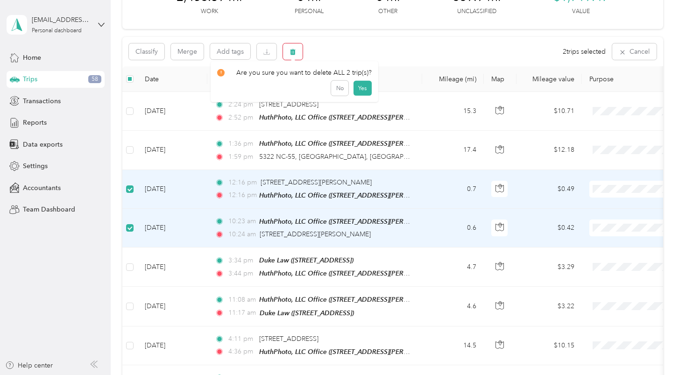  I want to click on button: Merge, so click(187, 51).